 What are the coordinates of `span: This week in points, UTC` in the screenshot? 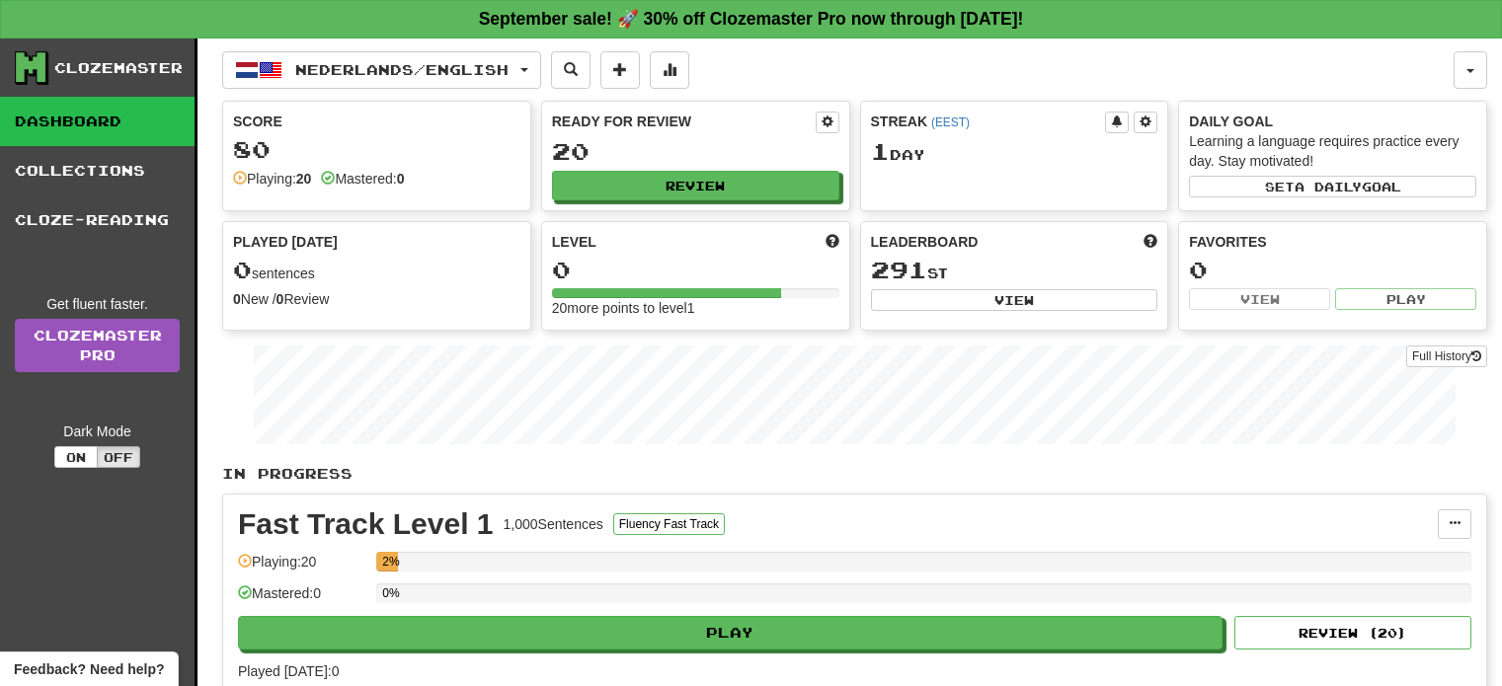 It's located at (1150, 242).